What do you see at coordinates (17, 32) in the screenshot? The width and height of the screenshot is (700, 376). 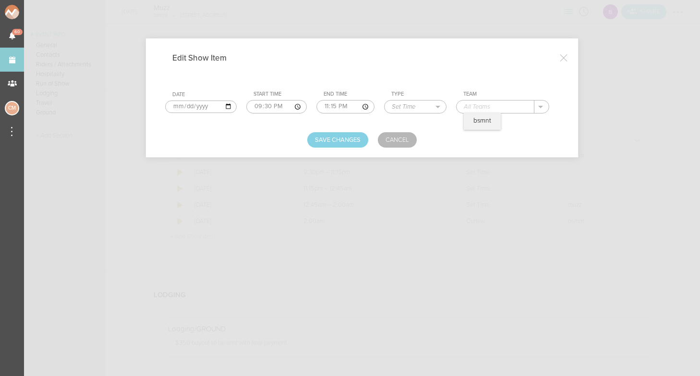 I see `span: 60` at bounding box center [17, 32].